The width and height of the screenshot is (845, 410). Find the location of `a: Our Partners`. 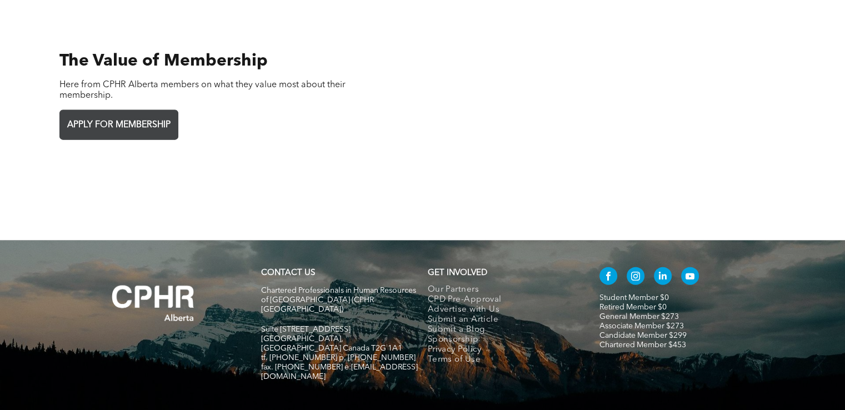

a: Our Partners is located at coordinates (501, 290).